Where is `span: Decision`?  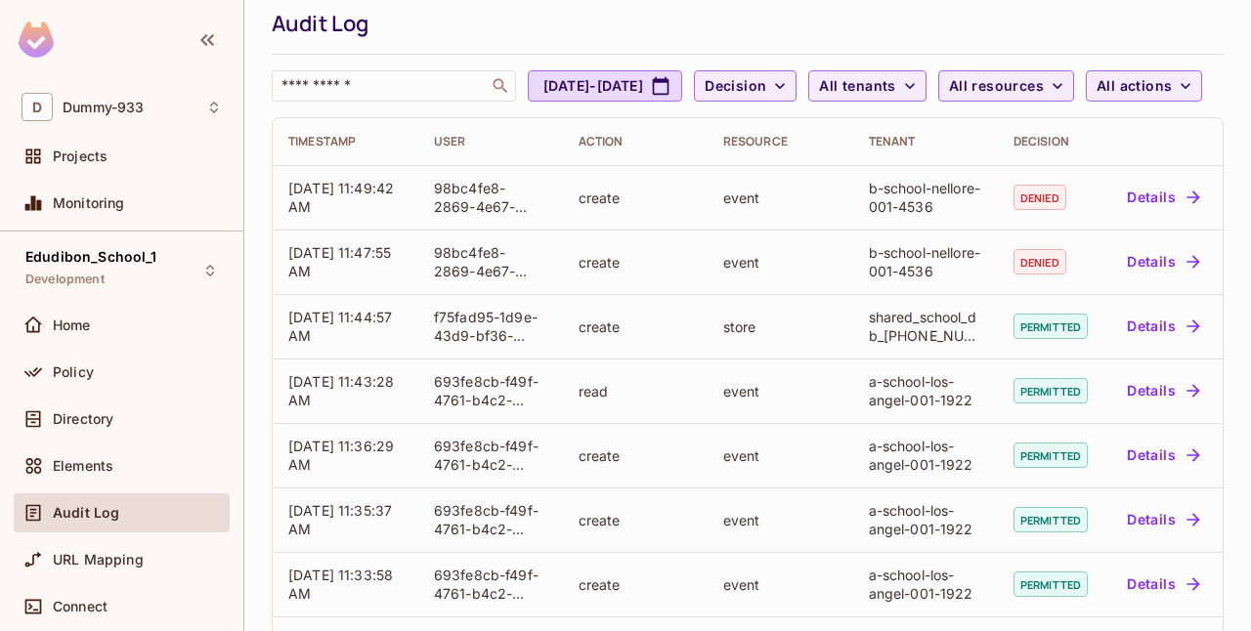
span: Decision is located at coordinates (735, 86).